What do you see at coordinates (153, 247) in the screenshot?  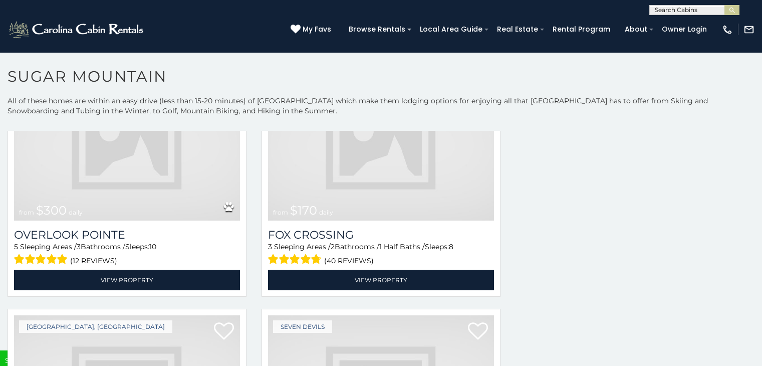 I see `span: 10` at bounding box center [153, 247].